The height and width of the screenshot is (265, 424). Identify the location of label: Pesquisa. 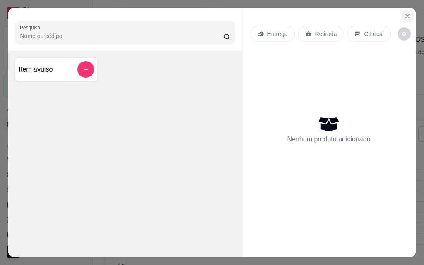
(31, 27).